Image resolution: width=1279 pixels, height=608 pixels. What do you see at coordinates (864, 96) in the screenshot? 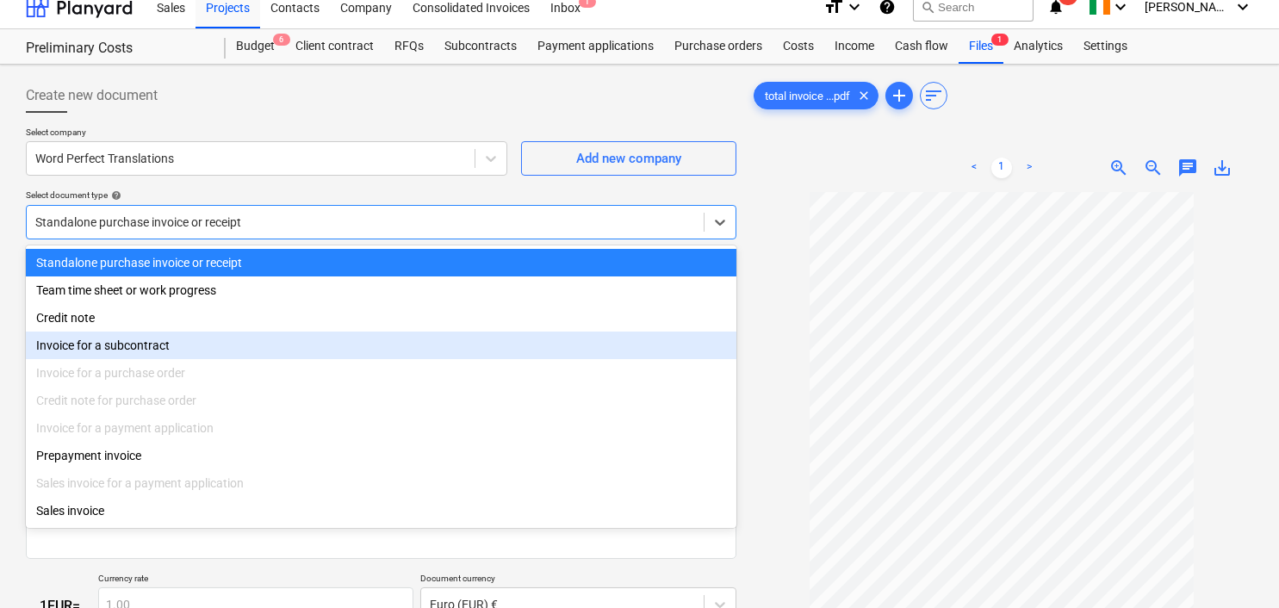
I see `span: clear` at bounding box center [864, 96].